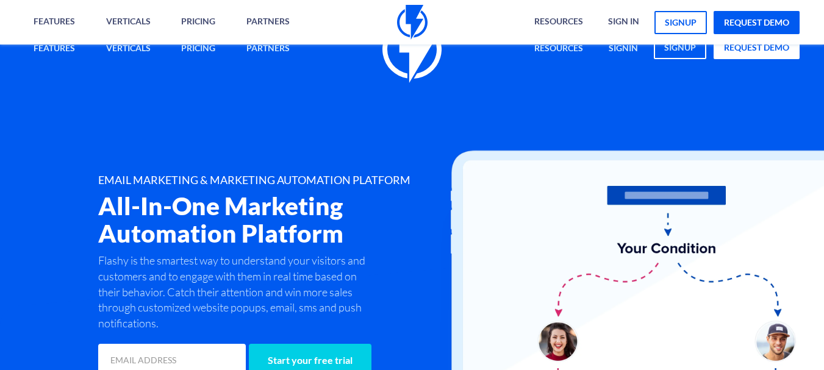 This screenshot has height=370, width=824. Describe the element at coordinates (558, 49) in the screenshot. I see `a: Resources` at that location.